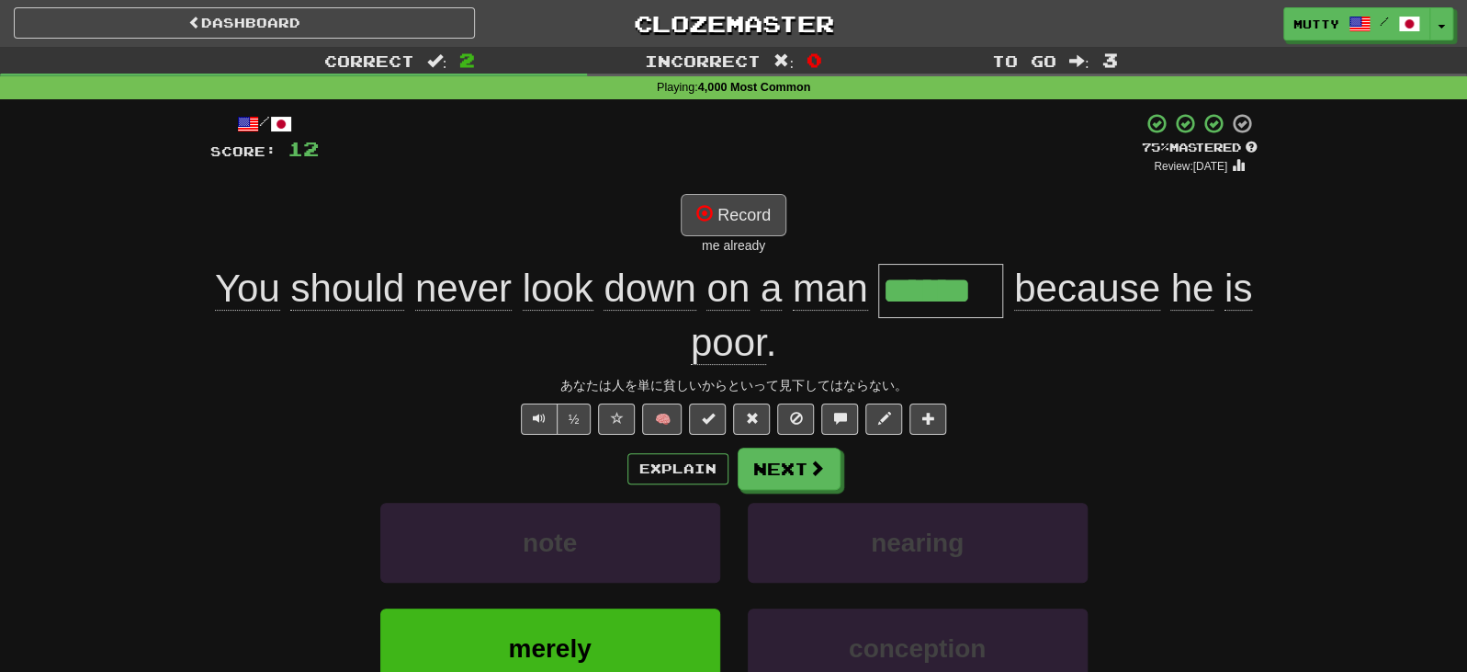 This screenshot has height=672, width=1467. Describe the element at coordinates (539, 419) in the screenshot. I see `button: Play sentence audio (ctl+space)` at that location.